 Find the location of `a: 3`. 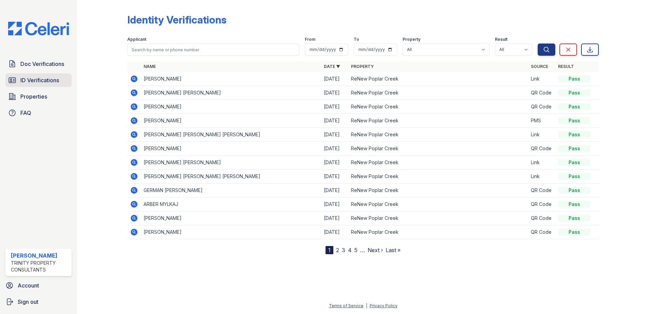

a: 3 is located at coordinates (344, 250).